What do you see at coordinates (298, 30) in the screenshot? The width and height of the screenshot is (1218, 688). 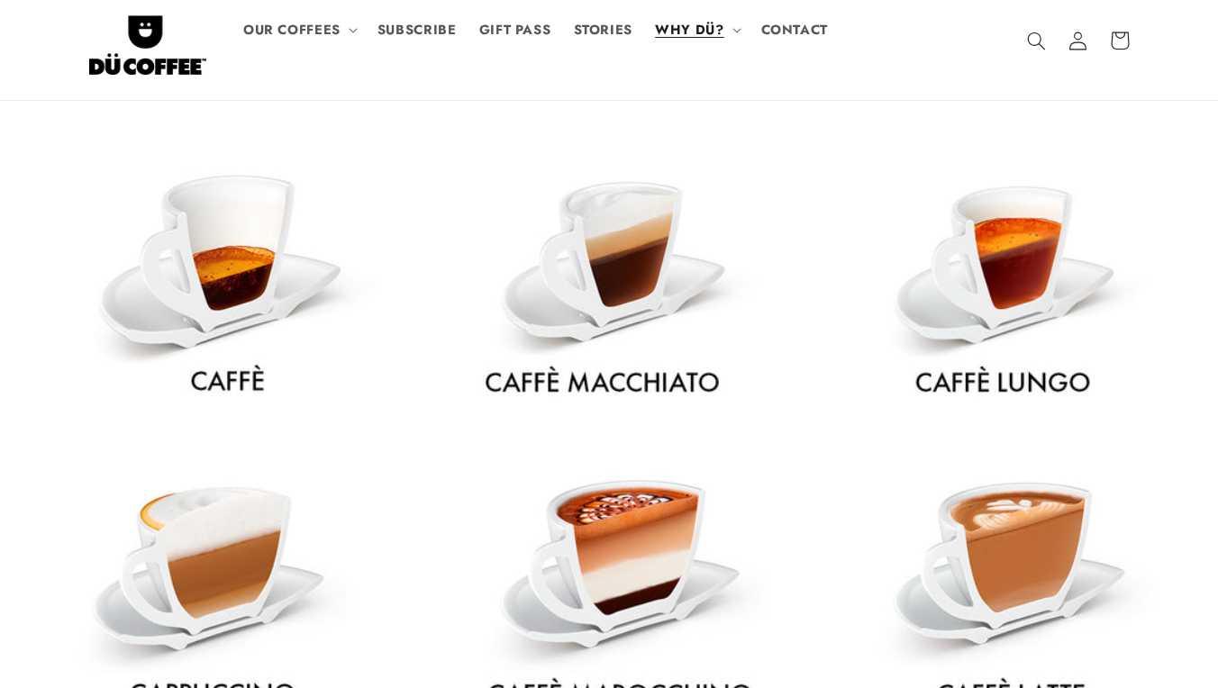 I see `summary: OUR COFFEES` at bounding box center [298, 30].